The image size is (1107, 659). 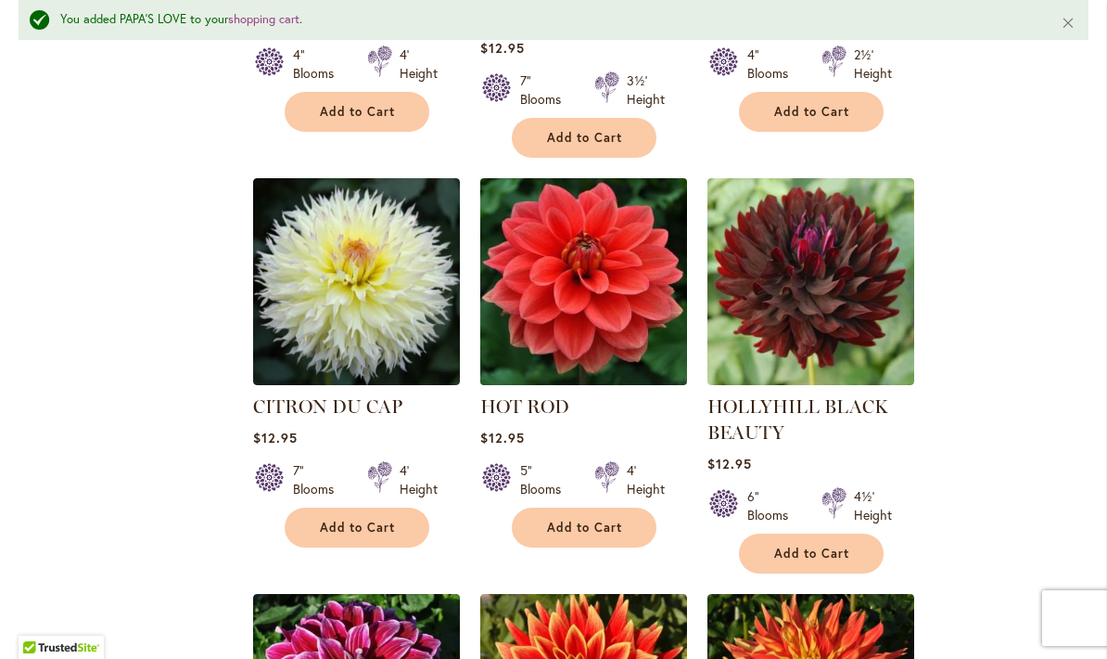 What do you see at coordinates (873, 505) in the screenshot?
I see `div: 4½' Height` at bounding box center [873, 505].